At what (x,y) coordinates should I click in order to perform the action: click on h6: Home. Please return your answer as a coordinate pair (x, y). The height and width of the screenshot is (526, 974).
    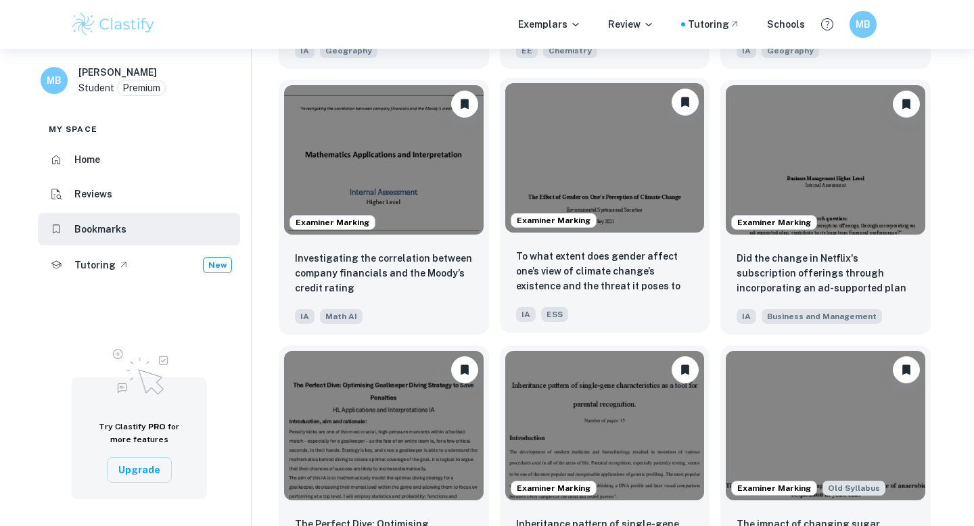
    Looking at the image, I should click on (87, 160).